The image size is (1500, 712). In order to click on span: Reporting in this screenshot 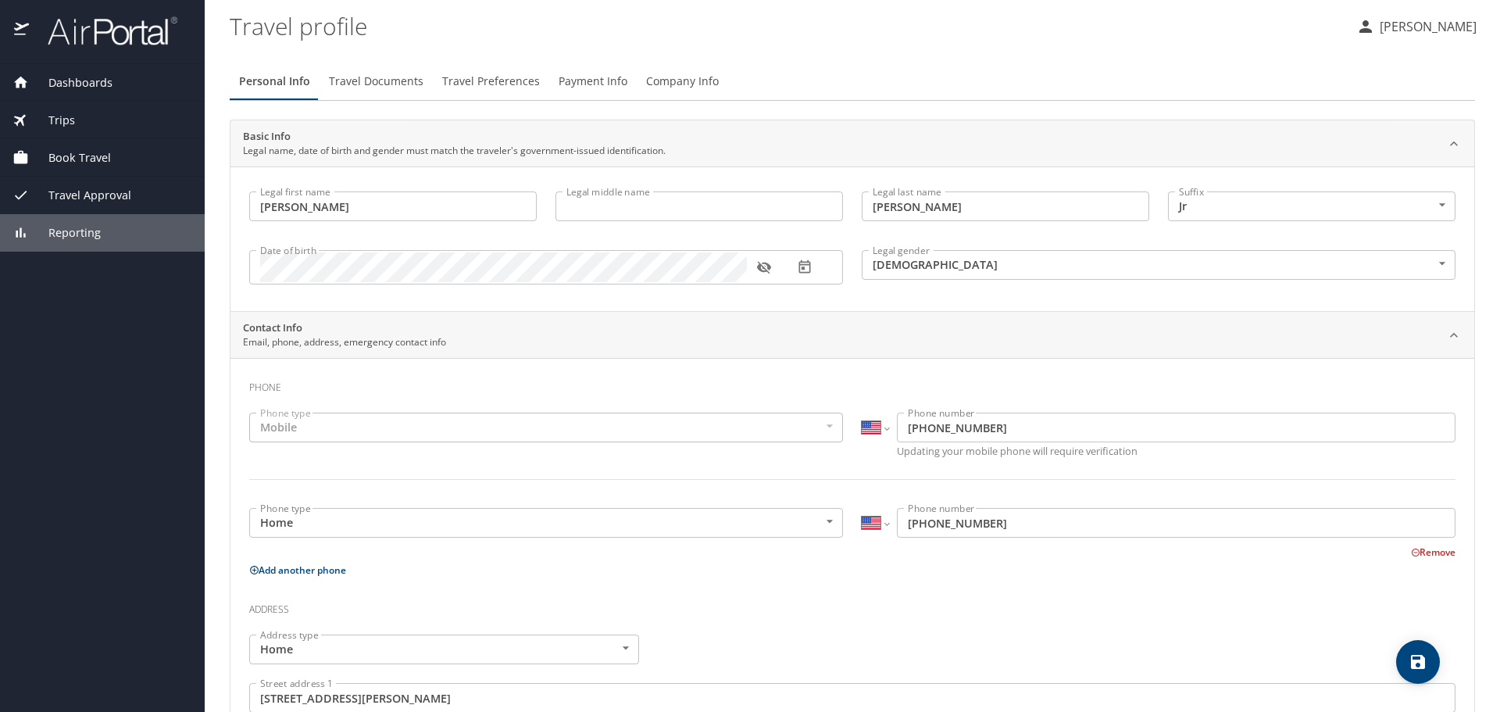, I will do `click(65, 233)`.